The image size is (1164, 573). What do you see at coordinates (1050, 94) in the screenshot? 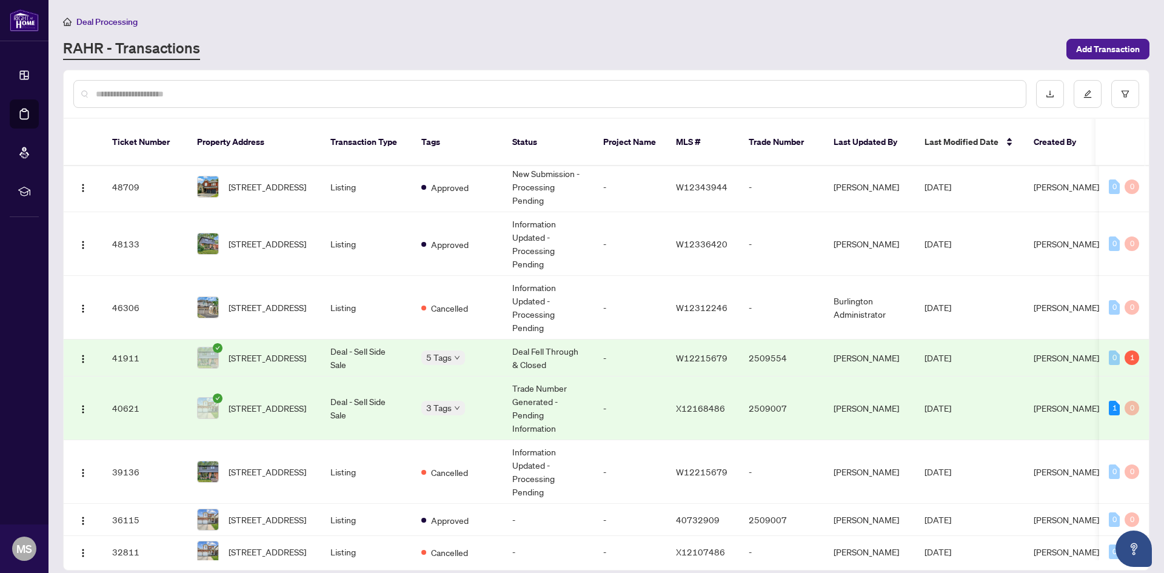
I see `button: download` at bounding box center [1050, 94].